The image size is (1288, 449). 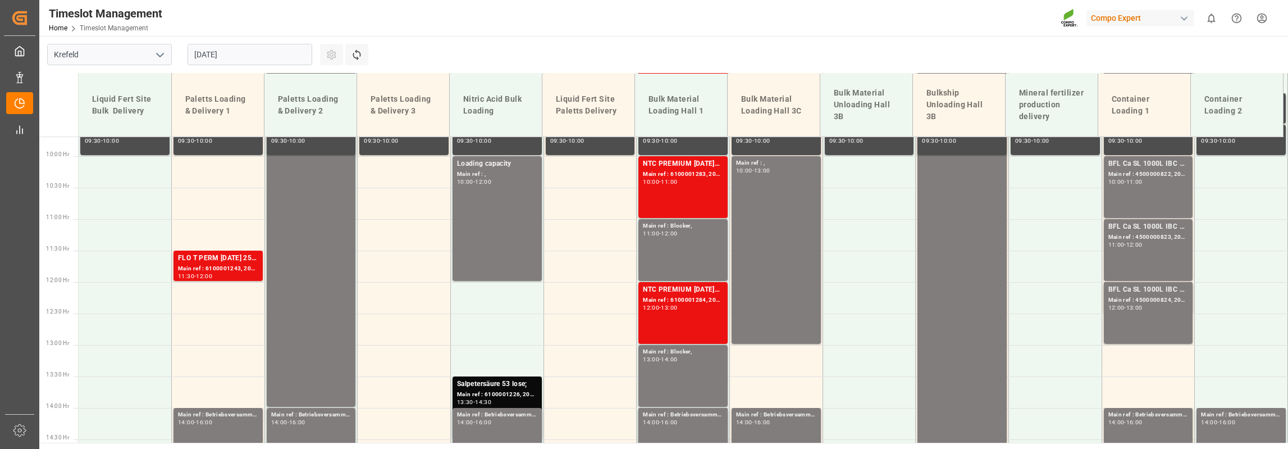 I want to click on span: 12:00 Hr, so click(x=57, y=280).